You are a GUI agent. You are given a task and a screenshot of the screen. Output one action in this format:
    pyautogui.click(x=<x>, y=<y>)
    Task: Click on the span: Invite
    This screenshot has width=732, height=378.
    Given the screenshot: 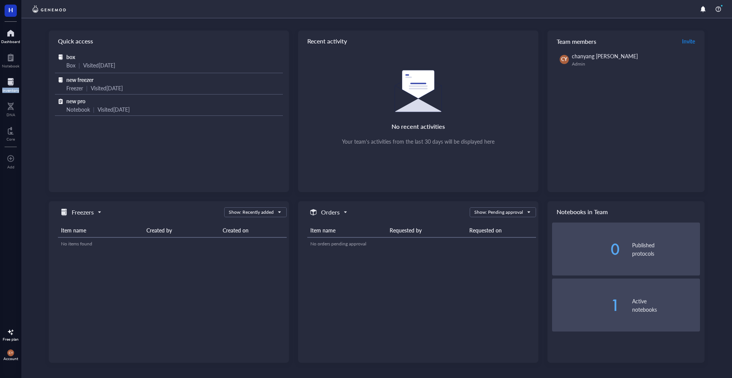 What is the action you would take?
    pyautogui.click(x=688, y=41)
    